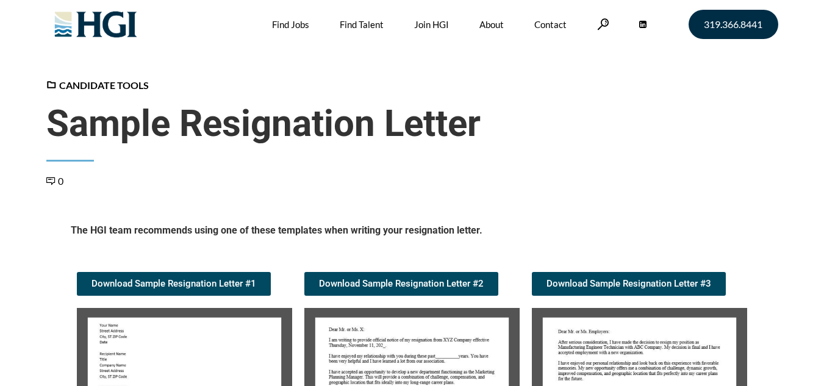  What do you see at coordinates (55, 181) in the screenshot?
I see `a: 0` at bounding box center [55, 181].